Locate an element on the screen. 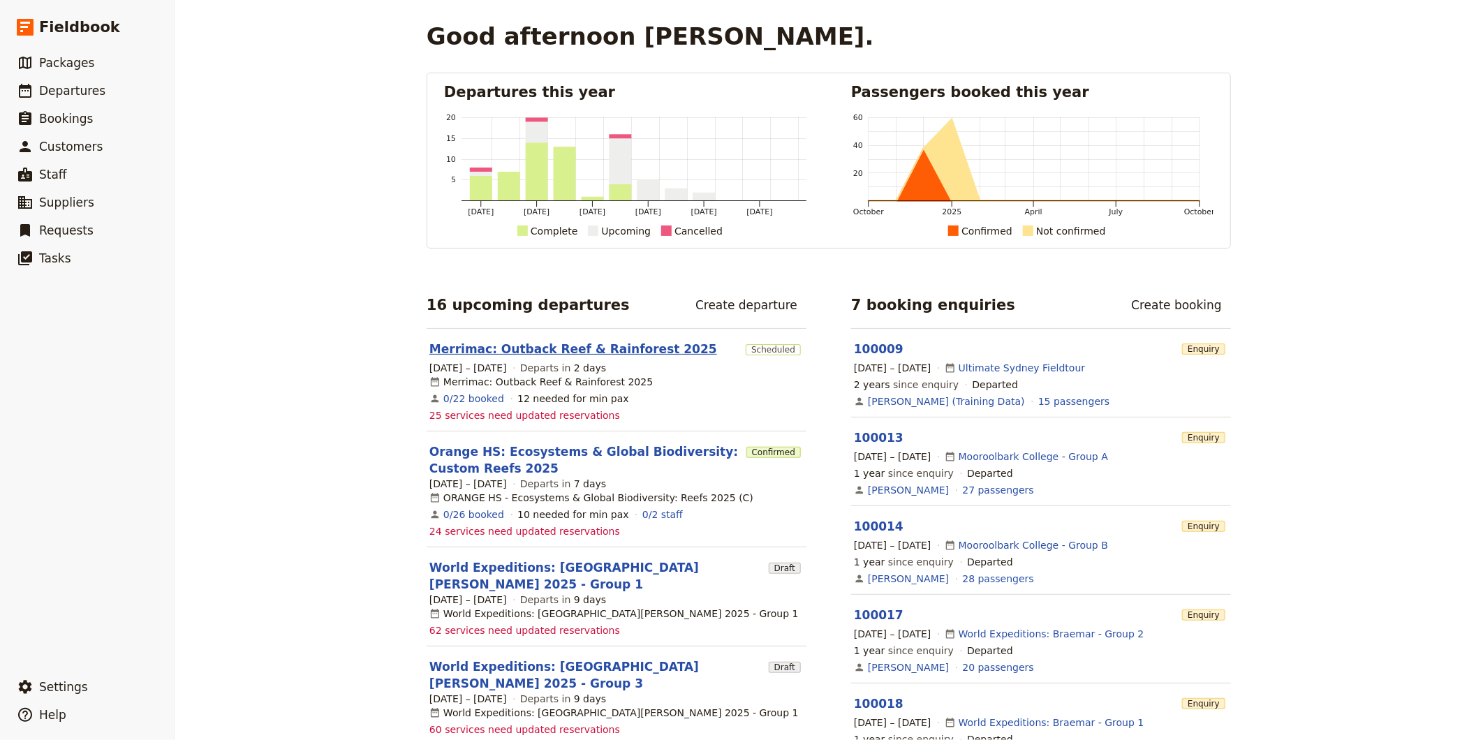  tspan: 15 is located at coordinates (451, 138).